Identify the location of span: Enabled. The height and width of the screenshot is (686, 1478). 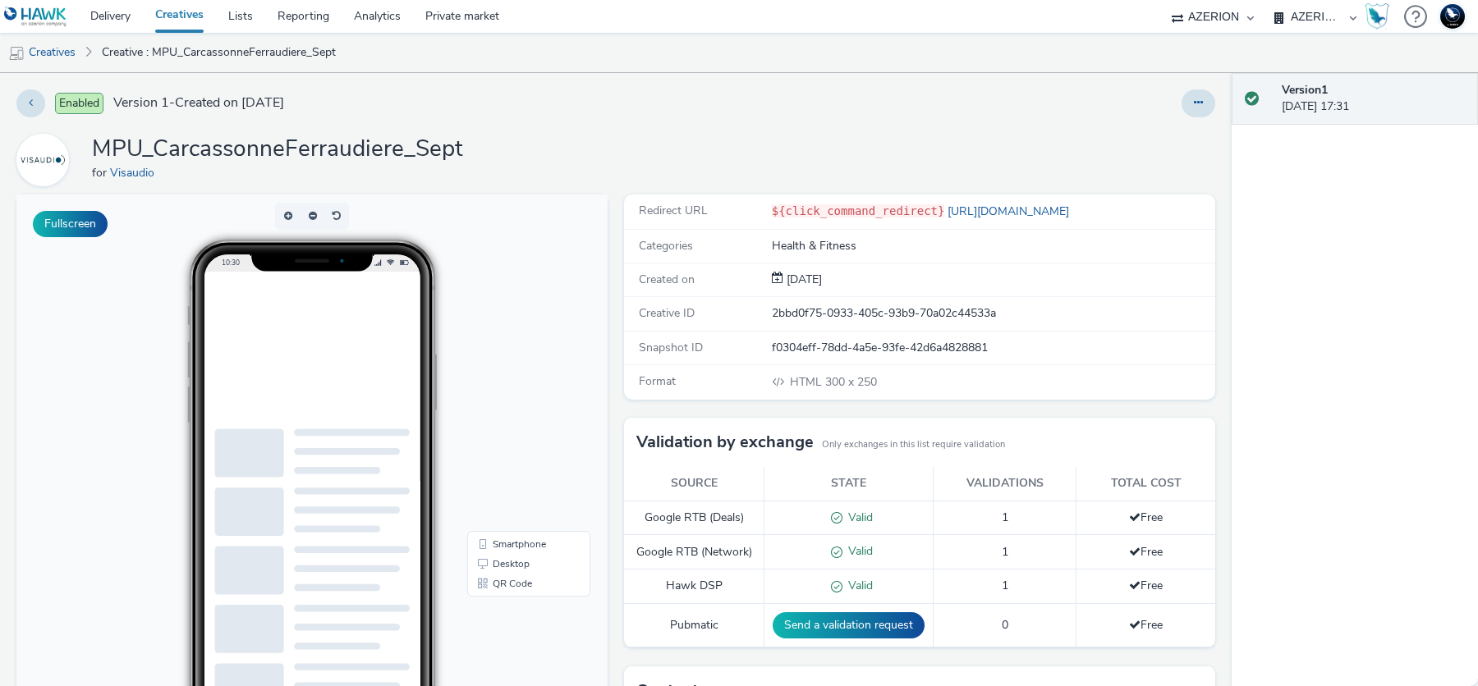
(79, 103).